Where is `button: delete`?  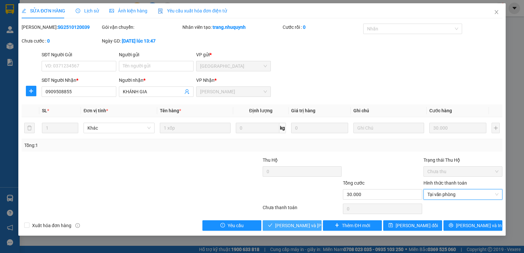
button: delete is located at coordinates (29, 128).